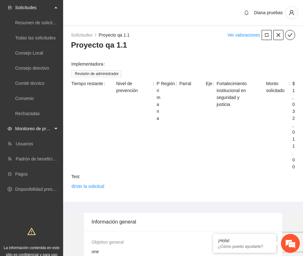 This screenshot has height=256, width=303. What do you see at coordinates (244, 246) in the screenshot?
I see `p: ¿Cómo puedo ayudarte?` at bounding box center [244, 246].